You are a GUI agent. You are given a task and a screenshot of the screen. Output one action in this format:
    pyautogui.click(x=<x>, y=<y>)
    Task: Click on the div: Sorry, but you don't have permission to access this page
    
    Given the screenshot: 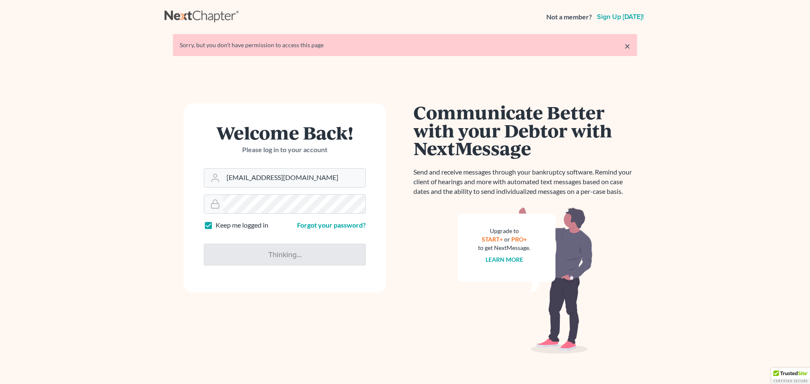 What is the action you would take?
    pyautogui.click(x=405, y=45)
    